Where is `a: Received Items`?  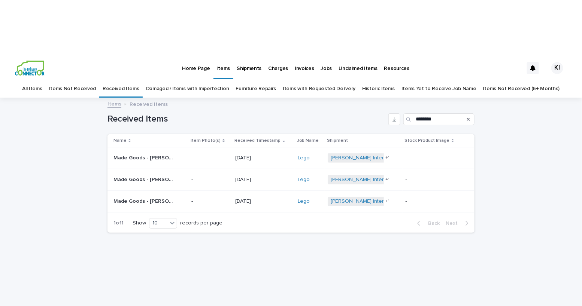
a: Received Items is located at coordinates (121, 89).